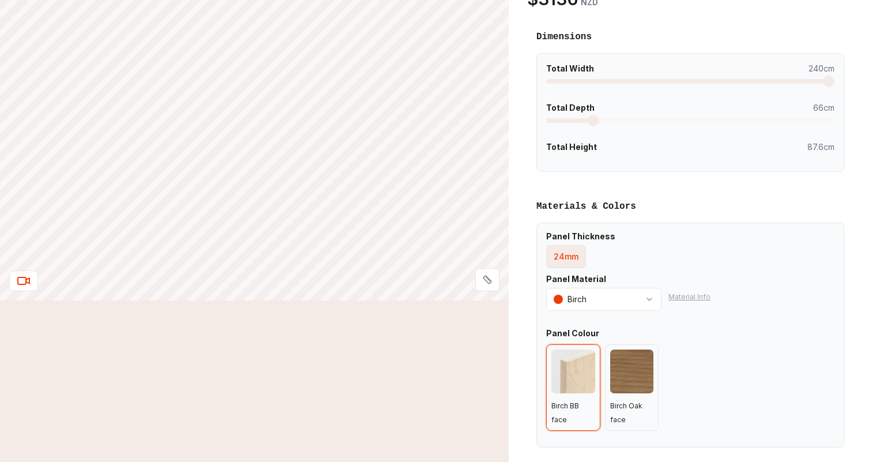 This screenshot has width=872, height=462. Describe the element at coordinates (570, 108) in the screenshot. I see `strong: Total Depth` at that location.